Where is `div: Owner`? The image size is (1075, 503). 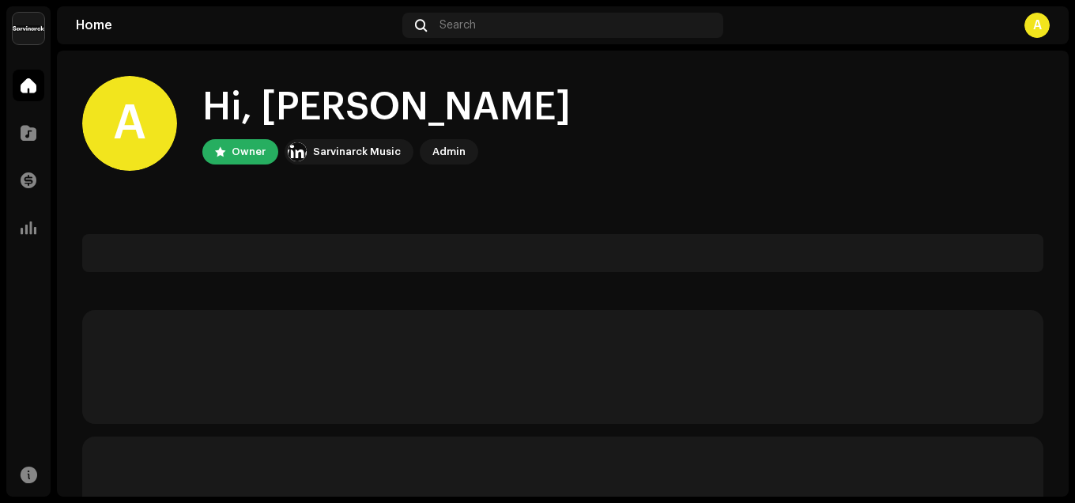
div: Owner is located at coordinates (248, 152).